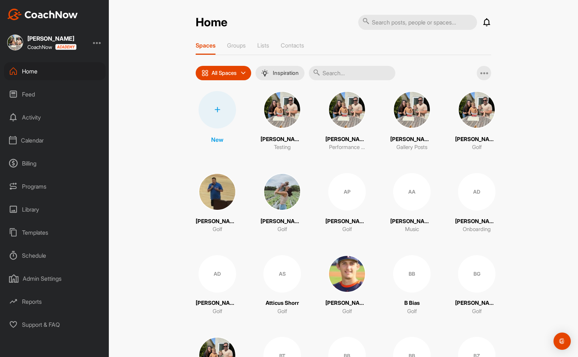 Image resolution: width=578 pixels, height=357 pixels. Describe the element at coordinates (347, 147) in the screenshot. I see `p: Performance Zone` at that location.